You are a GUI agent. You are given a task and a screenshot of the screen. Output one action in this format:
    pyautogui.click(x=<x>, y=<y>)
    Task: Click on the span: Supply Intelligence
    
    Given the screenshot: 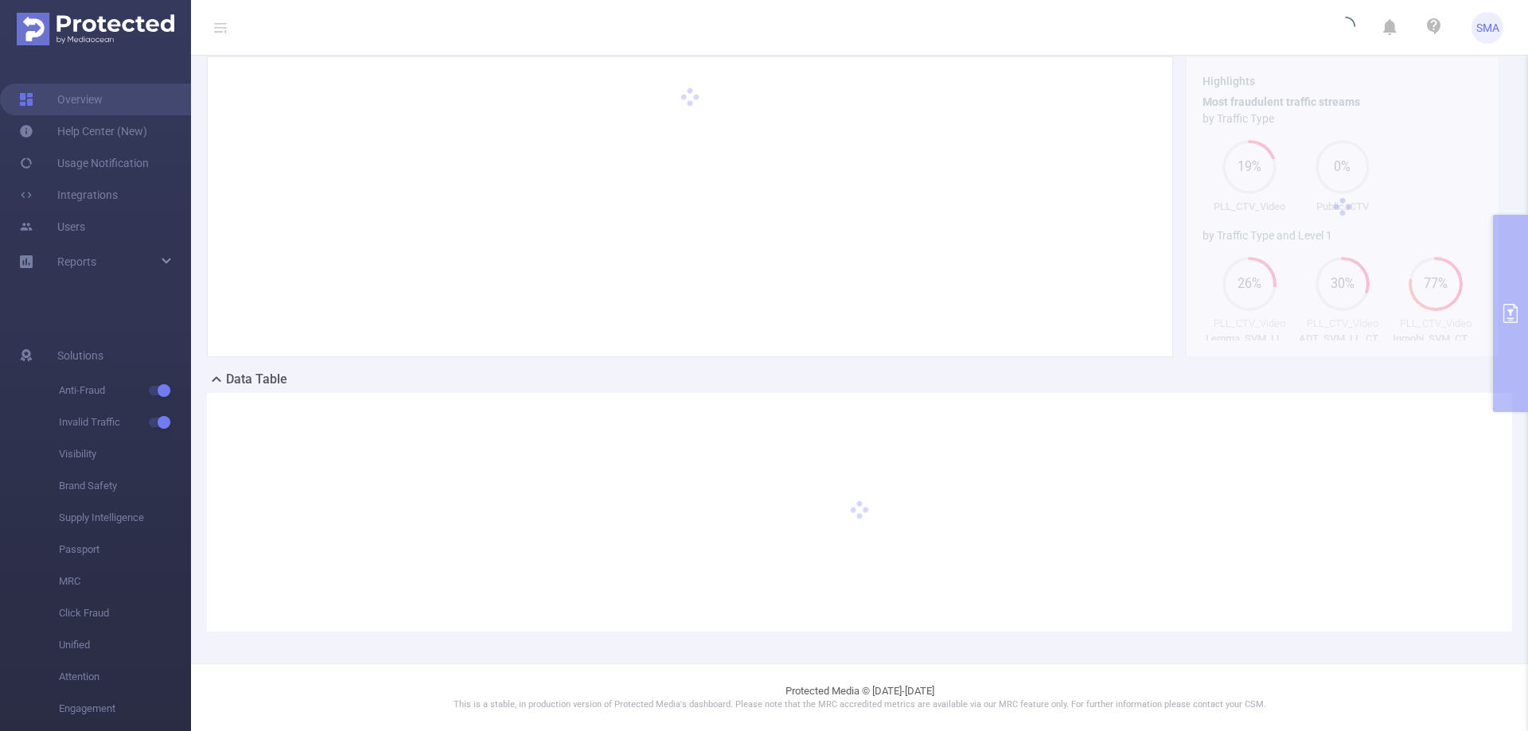 What is the action you would take?
    pyautogui.click(x=125, y=518)
    